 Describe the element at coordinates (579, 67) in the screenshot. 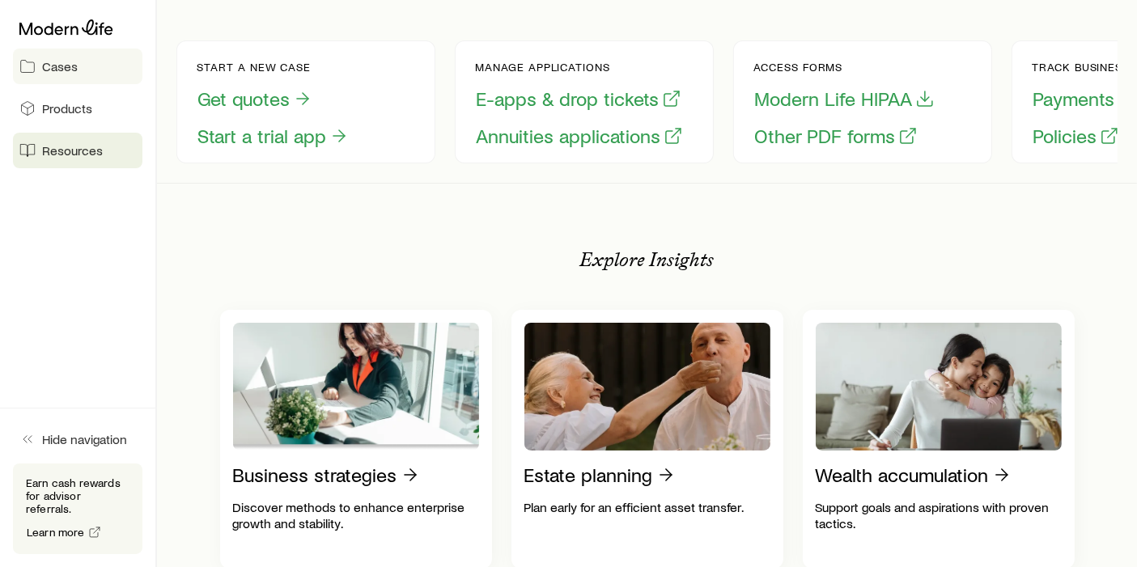

I see `p: Manage applications` at that location.